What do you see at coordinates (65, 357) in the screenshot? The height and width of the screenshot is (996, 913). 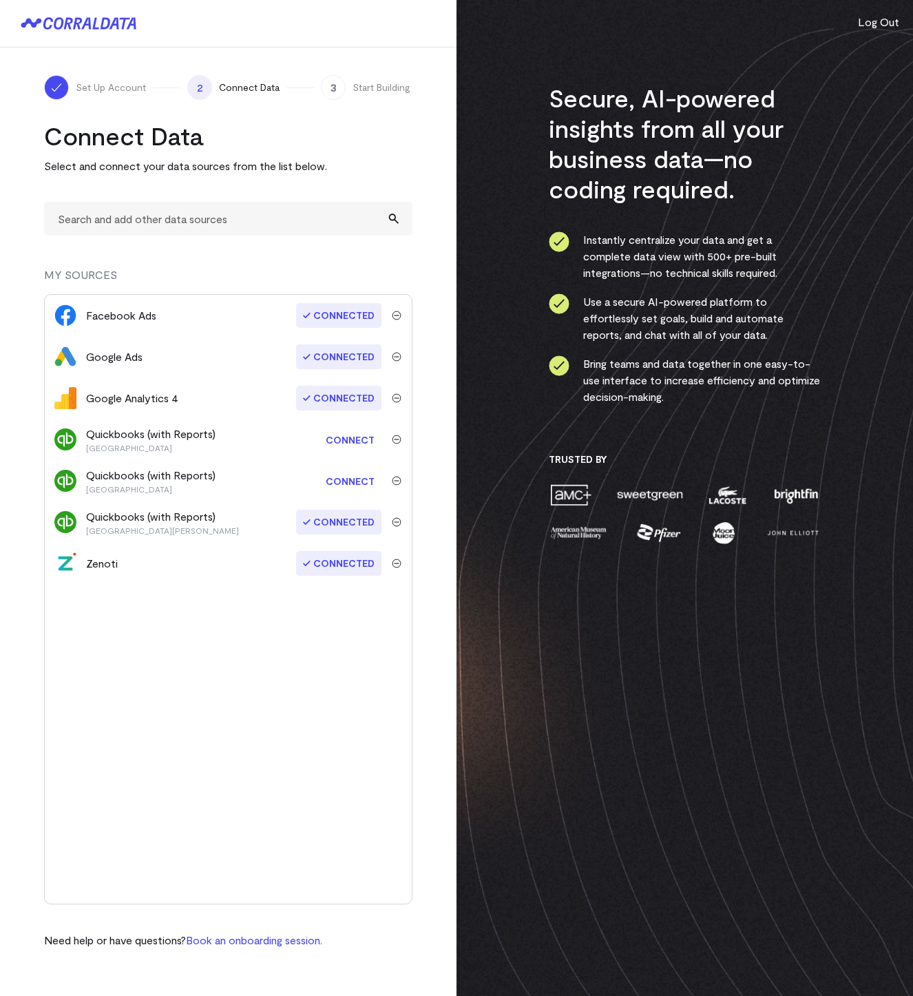 I see `img: google_ads-c8121f33.png` at bounding box center [65, 357].